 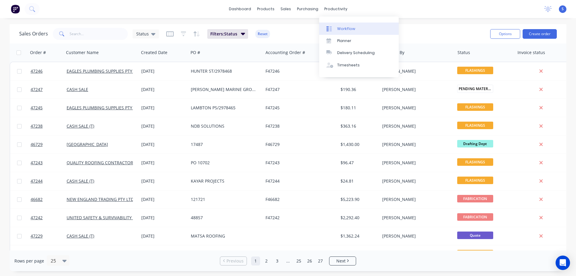 What do you see at coordinates (475, 235) in the screenshot?
I see `span: Quote` at bounding box center [475, 235].